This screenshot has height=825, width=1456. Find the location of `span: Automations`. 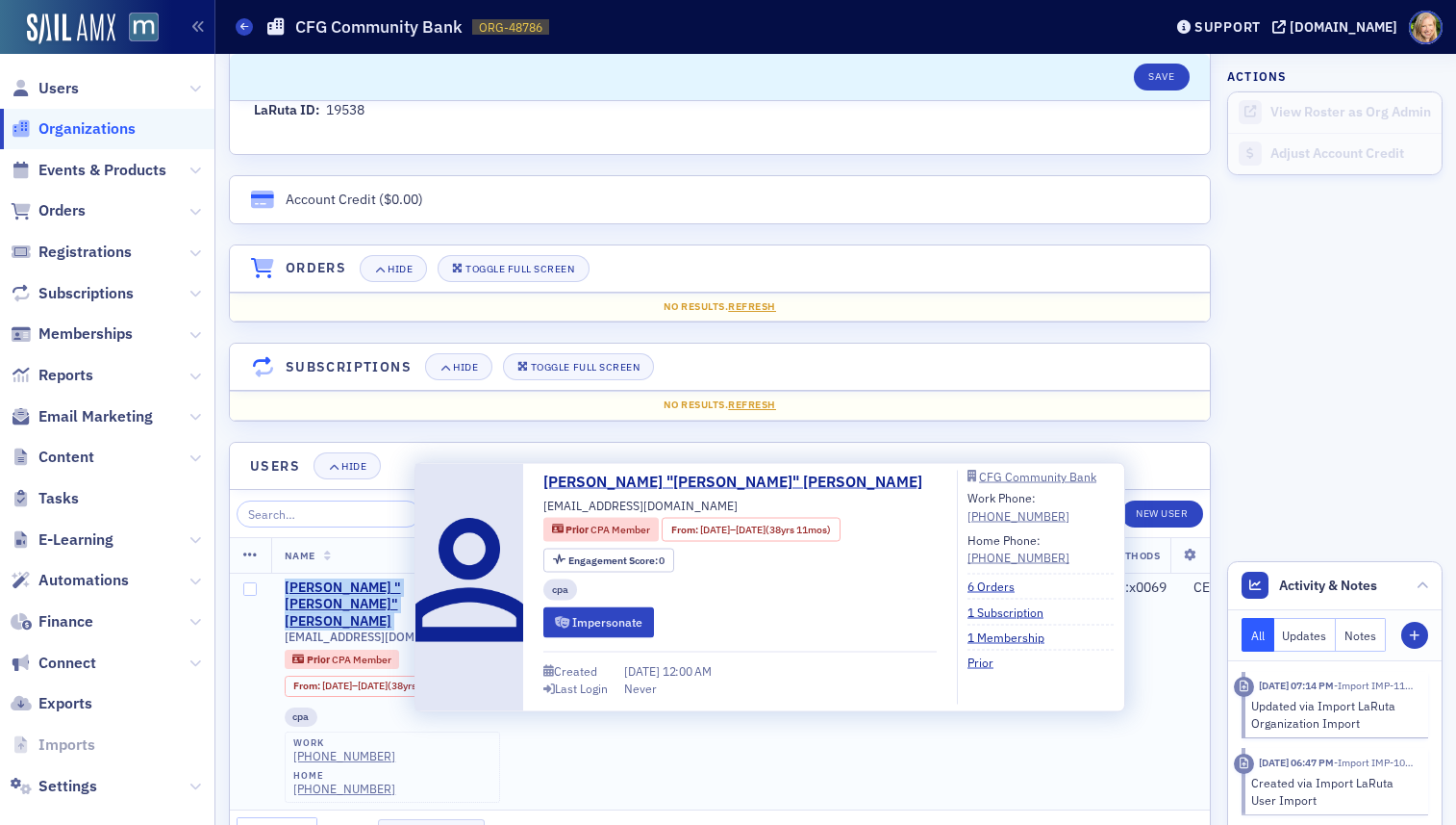

span: Automations is located at coordinates (84, 581).